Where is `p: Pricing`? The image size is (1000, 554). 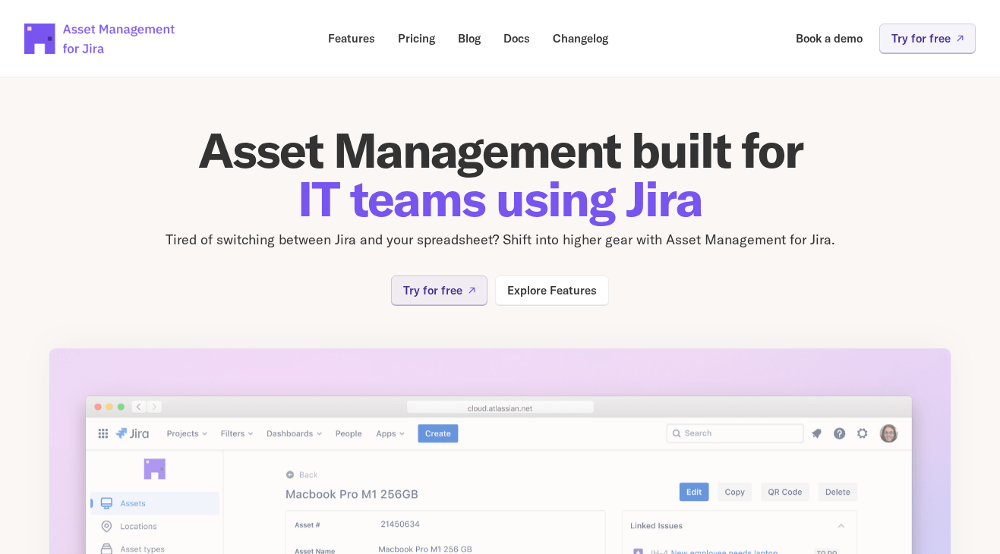 p: Pricing is located at coordinates (416, 38).